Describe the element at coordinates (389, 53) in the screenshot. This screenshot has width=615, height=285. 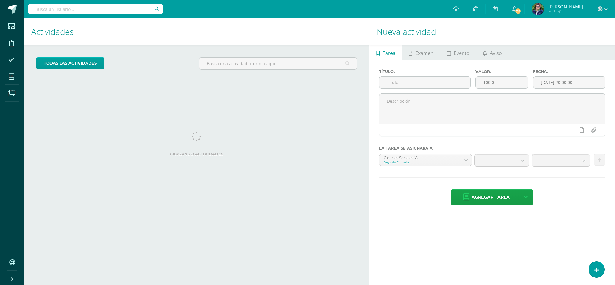
I see `span: Tarea` at that location.